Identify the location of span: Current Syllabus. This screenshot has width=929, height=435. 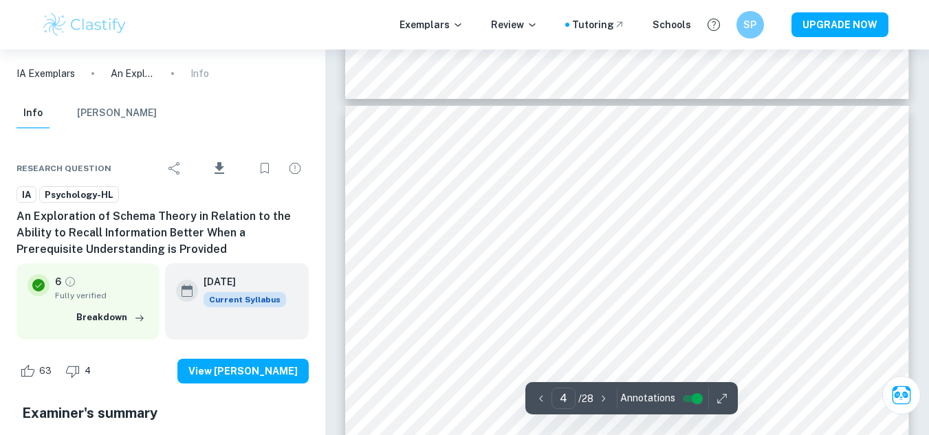
(245, 300).